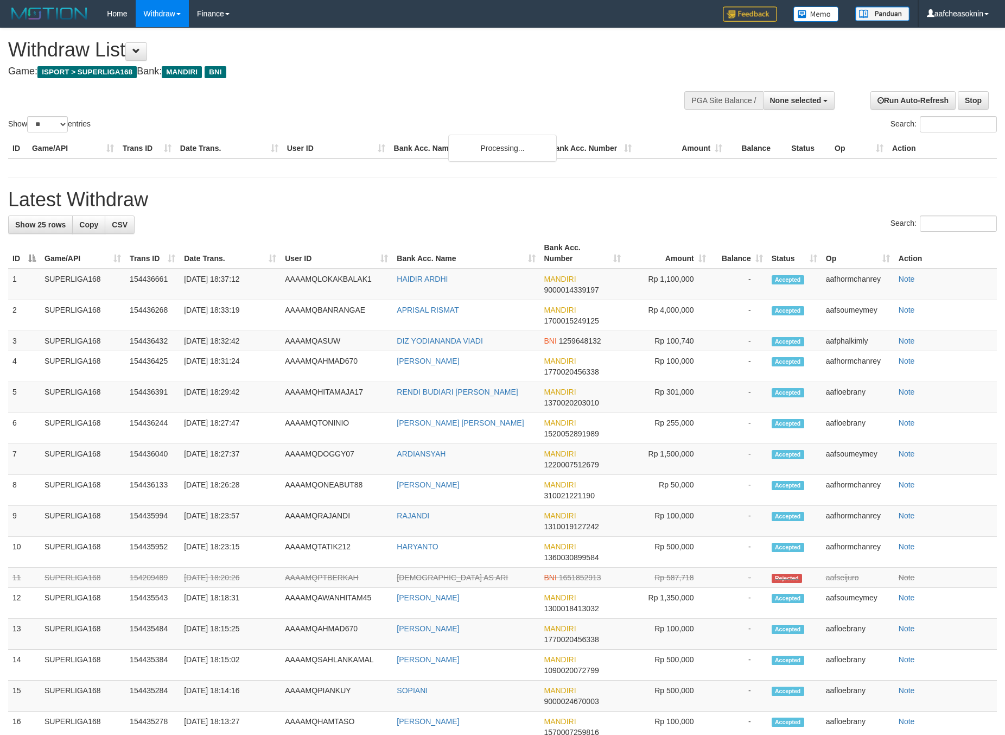 This screenshot has width=1005, height=735. What do you see at coordinates (799, 100) in the screenshot?
I see `button: None selected` at bounding box center [799, 100].